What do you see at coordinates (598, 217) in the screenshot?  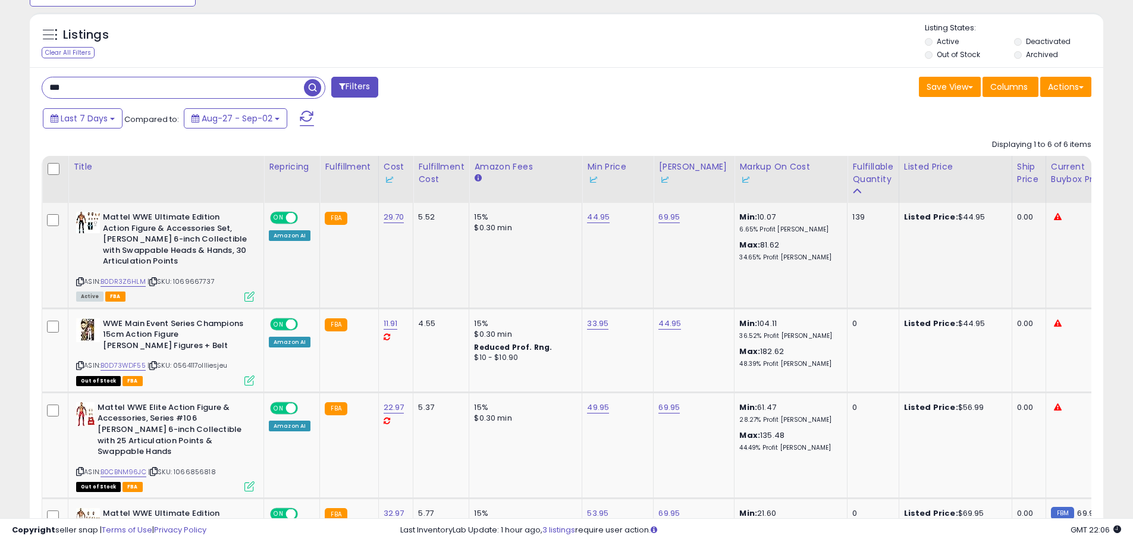 I see `a: 44.95` at bounding box center [598, 217].